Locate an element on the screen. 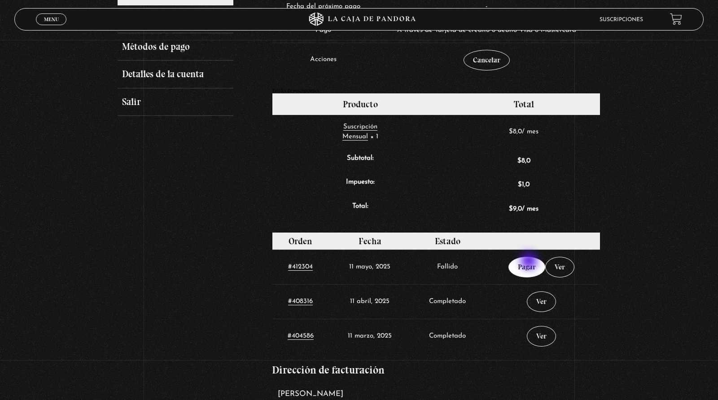  th: Subtotal: is located at coordinates (360, 161).